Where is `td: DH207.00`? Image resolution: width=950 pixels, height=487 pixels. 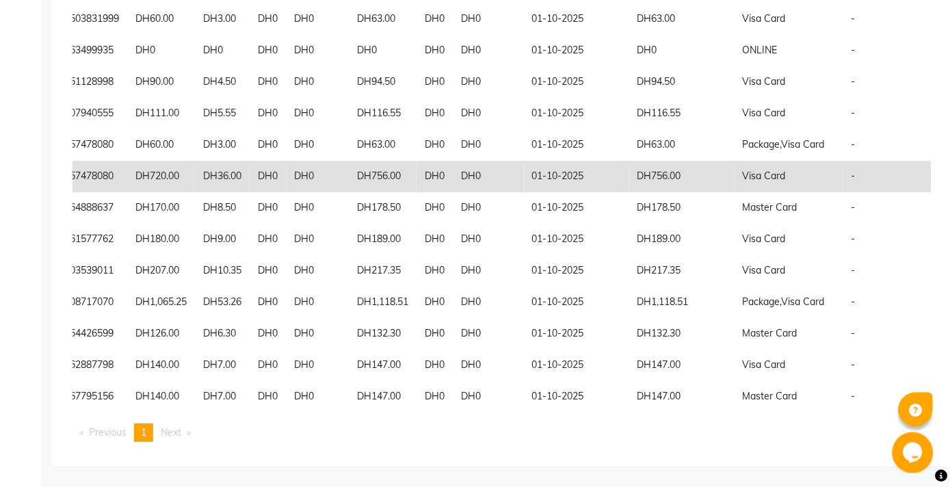 td: DH207.00 is located at coordinates (161, 271).